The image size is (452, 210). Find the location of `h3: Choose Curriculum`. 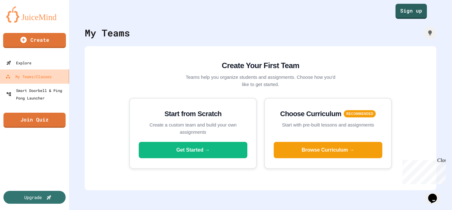

h3: Choose Curriculum is located at coordinates (311, 114).